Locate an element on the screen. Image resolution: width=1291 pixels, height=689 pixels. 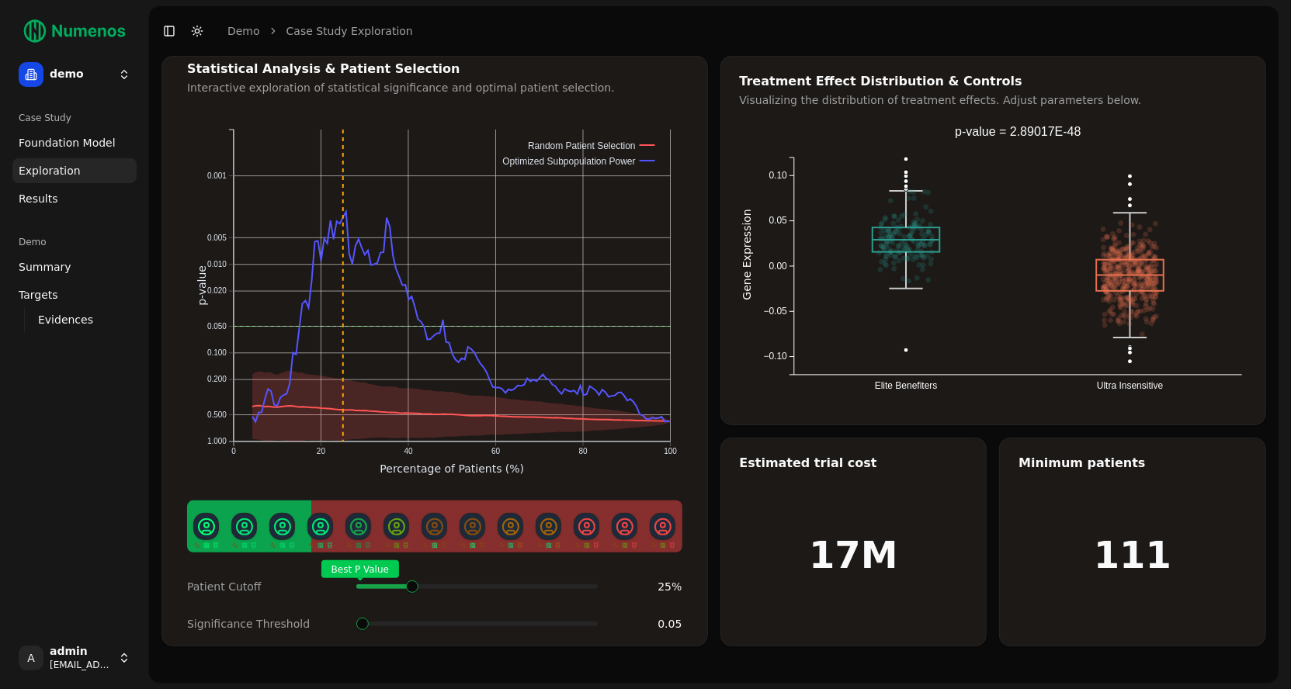
div: Statistical Analysis & Patient Selection is located at coordinates (435, 69).